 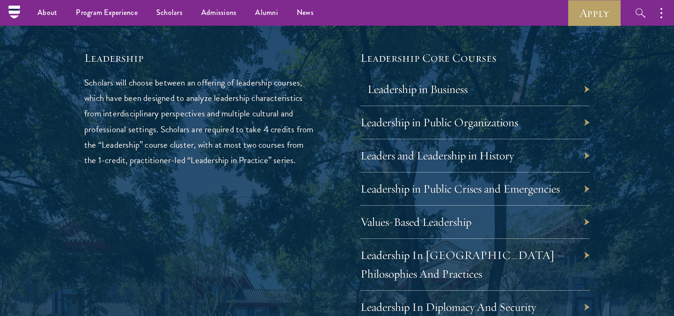 I want to click on a: Values-Based Leadership, so click(x=415, y=222).